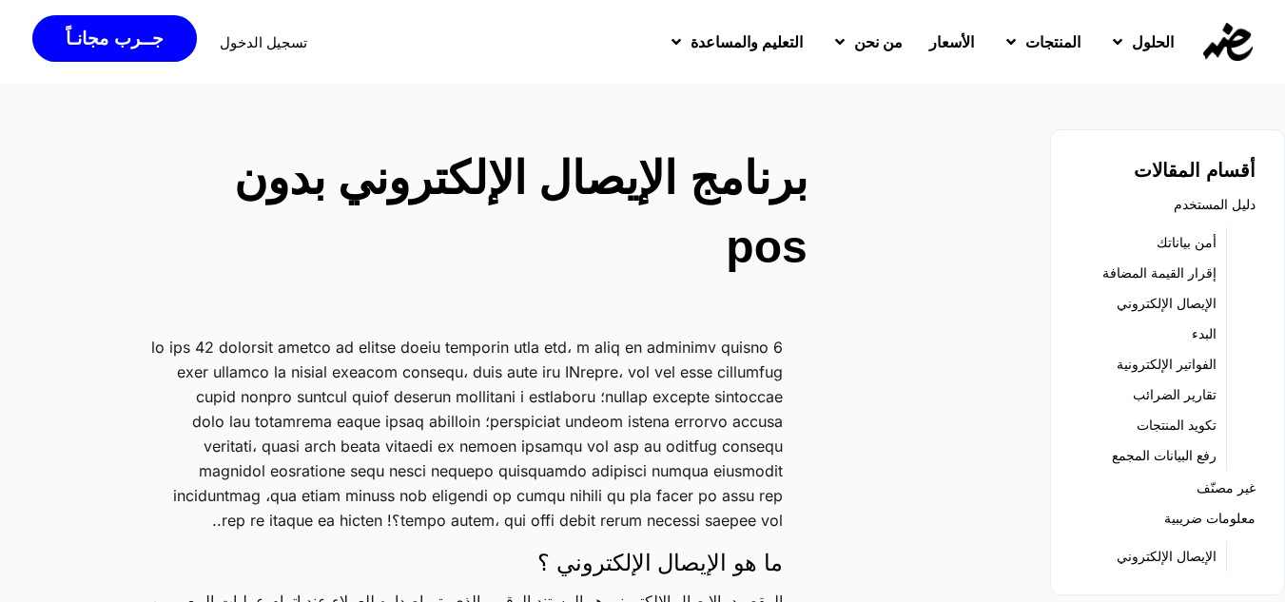 The image size is (1285, 602). Describe the element at coordinates (1226, 488) in the screenshot. I see `a: غير مصنّف` at that location.